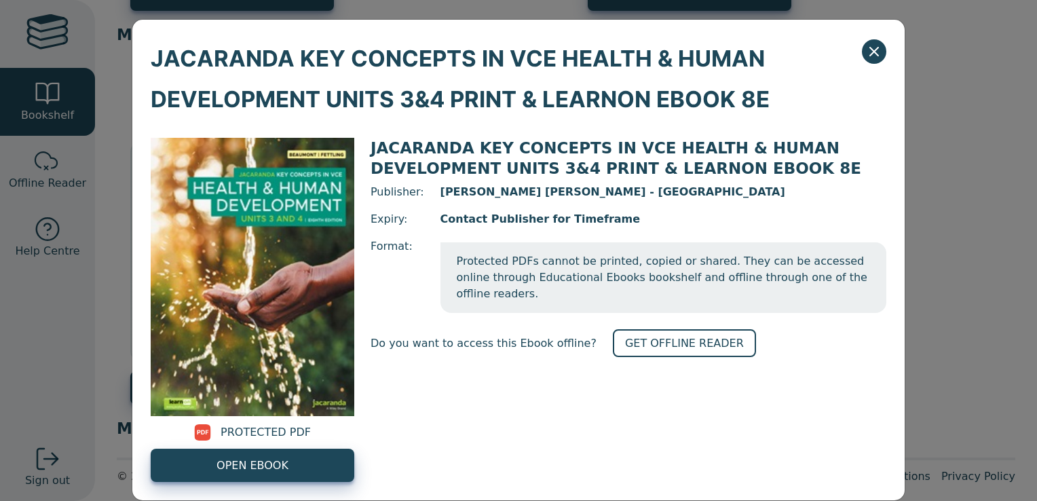 The height and width of the screenshot is (501, 1037). Describe the element at coordinates (874, 52) in the screenshot. I see `button: Close` at that location.